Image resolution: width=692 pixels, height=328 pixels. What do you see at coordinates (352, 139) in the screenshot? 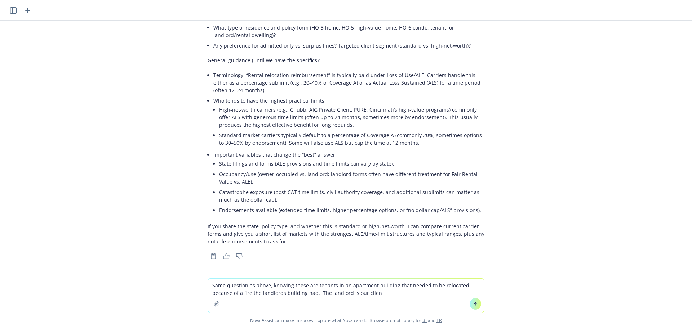
I see `li: Standard market carriers typically default to a percentage of Coverage A (commonly 20%, sometimes...` at bounding box center [352, 139].